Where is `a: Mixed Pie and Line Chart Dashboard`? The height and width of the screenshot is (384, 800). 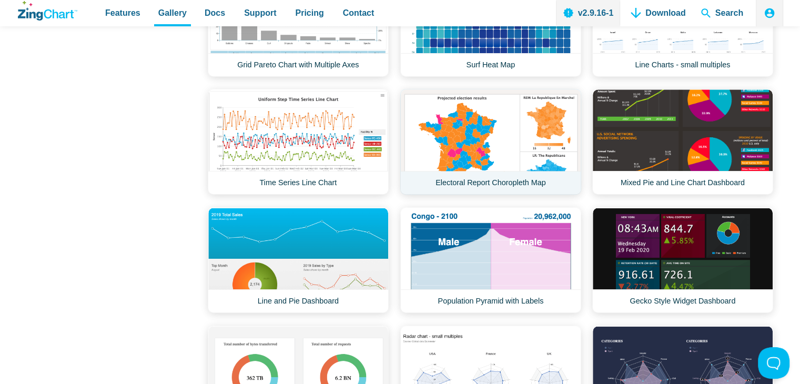 a: Mixed Pie and Line Chart Dashboard is located at coordinates (683, 142).